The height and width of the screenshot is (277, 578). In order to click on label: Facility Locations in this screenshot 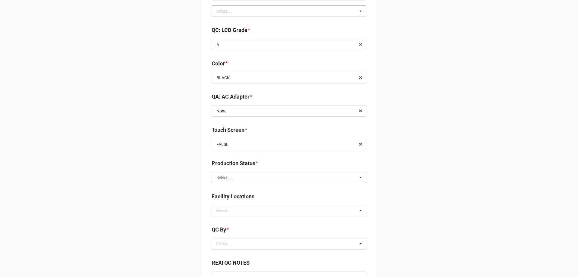, I will do `click(233, 196)`.